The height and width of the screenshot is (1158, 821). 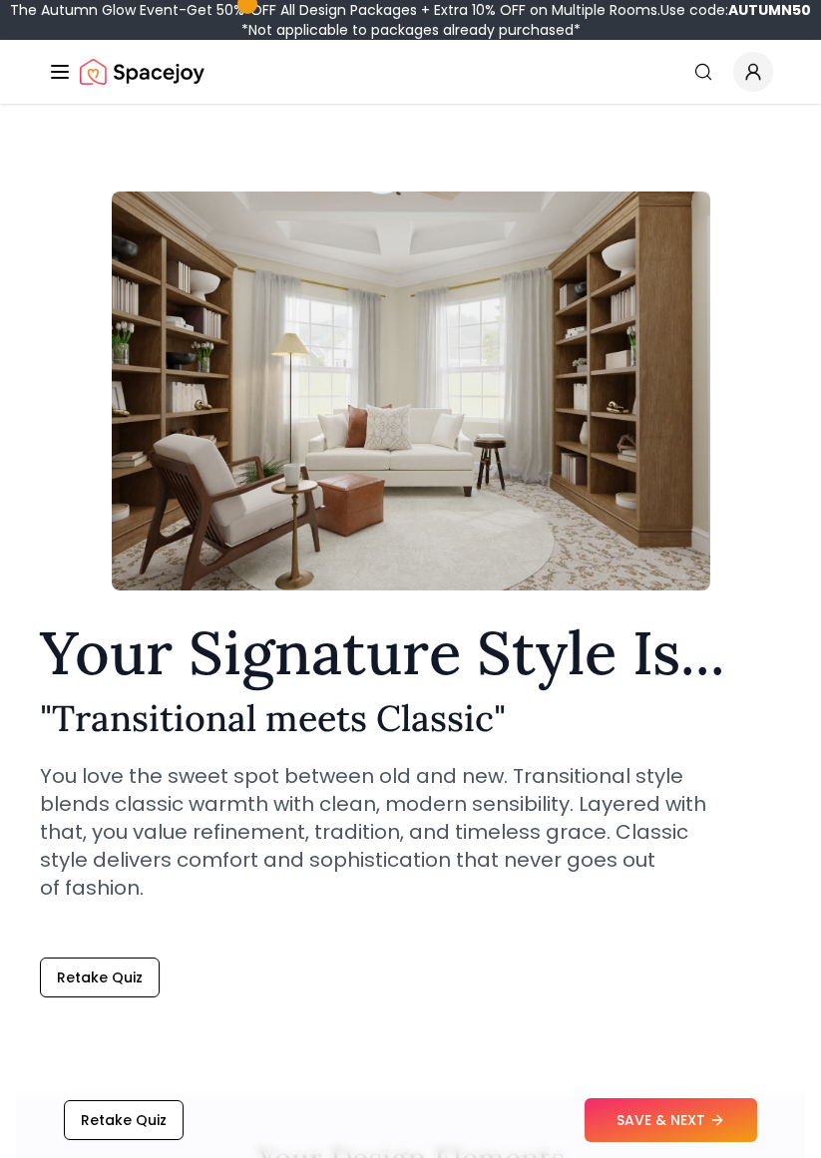 What do you see at coordinates (411, 391) in the screenshot?
I see `img: Transitional meets Classic Style Example` at bounding box center [411, 391].